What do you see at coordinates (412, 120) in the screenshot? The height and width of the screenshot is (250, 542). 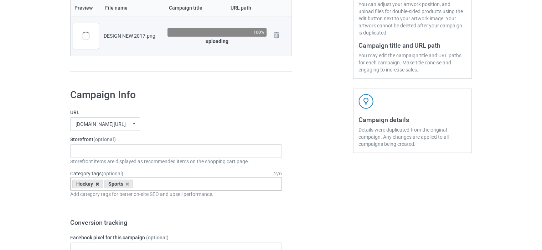 I see `h3: Campaign details` at bounding box center [412, 120].